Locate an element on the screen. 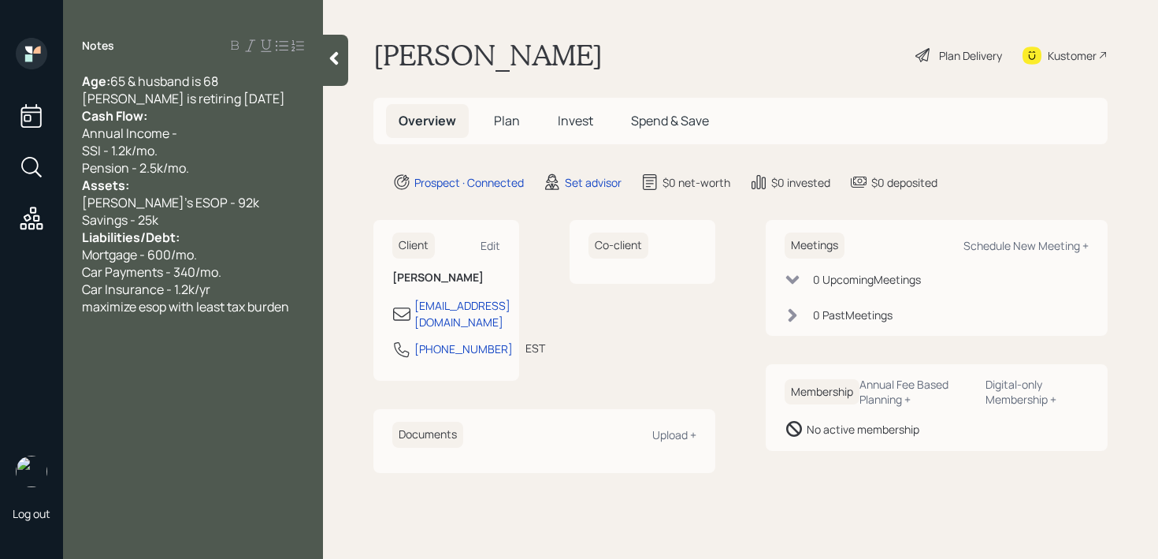 The image size is (1158, 559). div: Set advisor is located at coordinates (593, 182).